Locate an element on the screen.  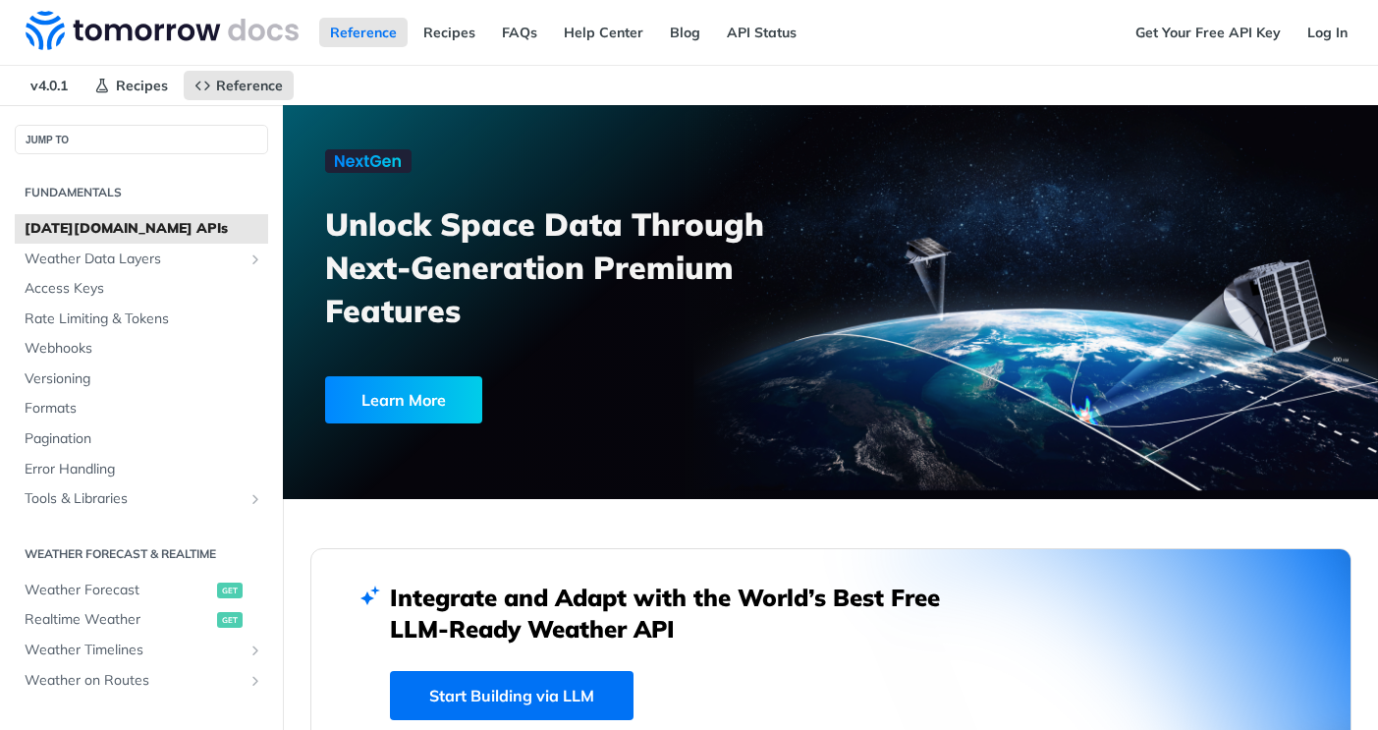
span: Realtime Weather is located at coordinates (118, 620).